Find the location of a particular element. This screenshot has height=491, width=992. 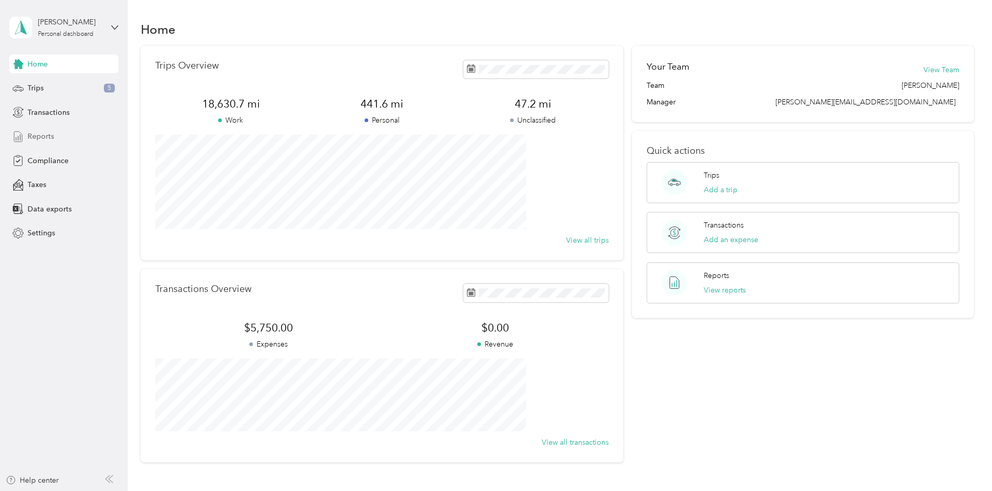

p: Expenses is located at coordinates (269, 344).